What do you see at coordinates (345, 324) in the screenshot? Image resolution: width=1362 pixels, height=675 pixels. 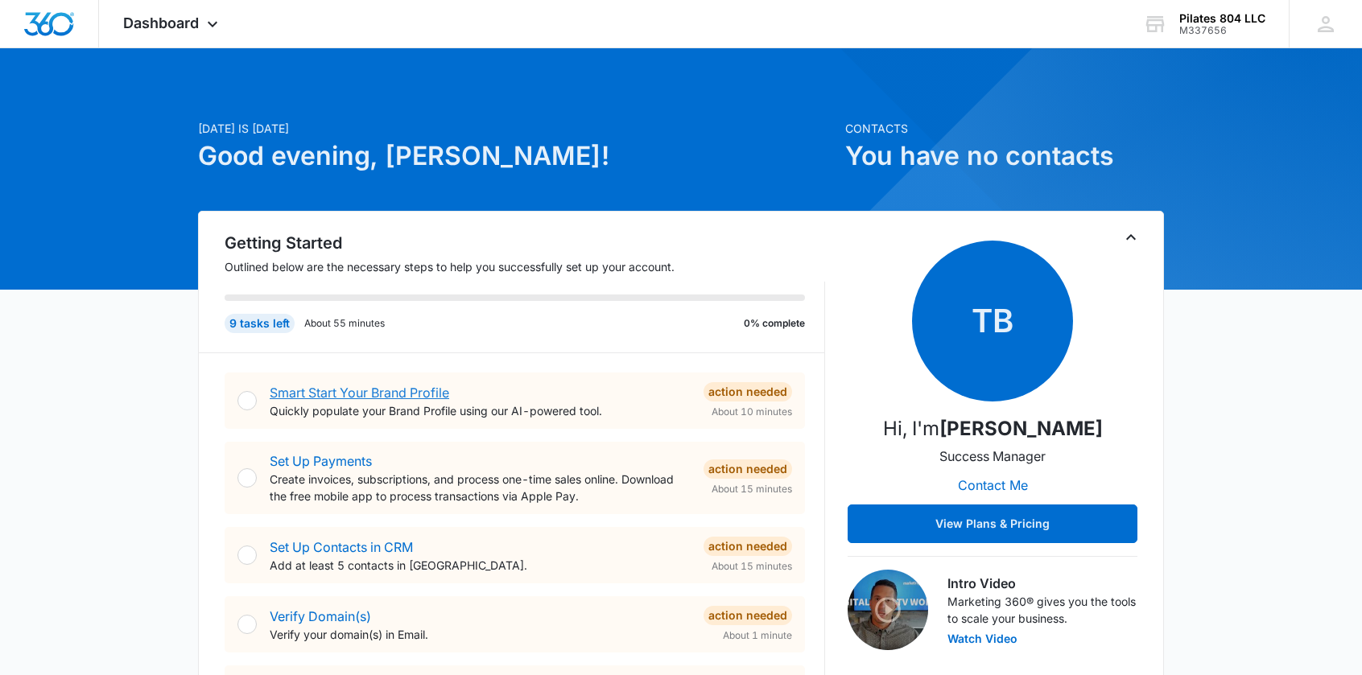 I see `p: About 55 minutes` at bounding box center [345, 324].